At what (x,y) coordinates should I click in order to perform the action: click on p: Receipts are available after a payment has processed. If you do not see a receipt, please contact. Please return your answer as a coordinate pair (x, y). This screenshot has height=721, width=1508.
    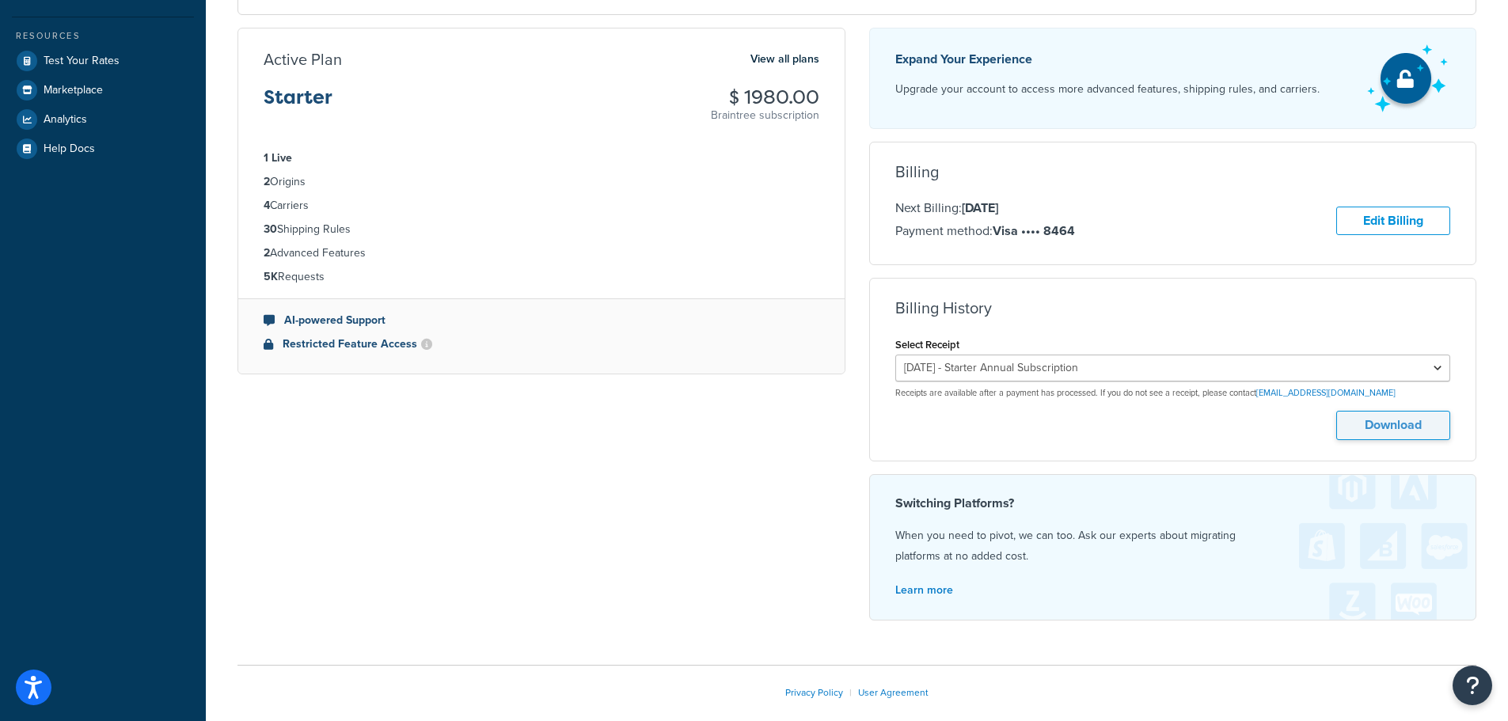
    Looking at the image, I should click on (1173, 393).